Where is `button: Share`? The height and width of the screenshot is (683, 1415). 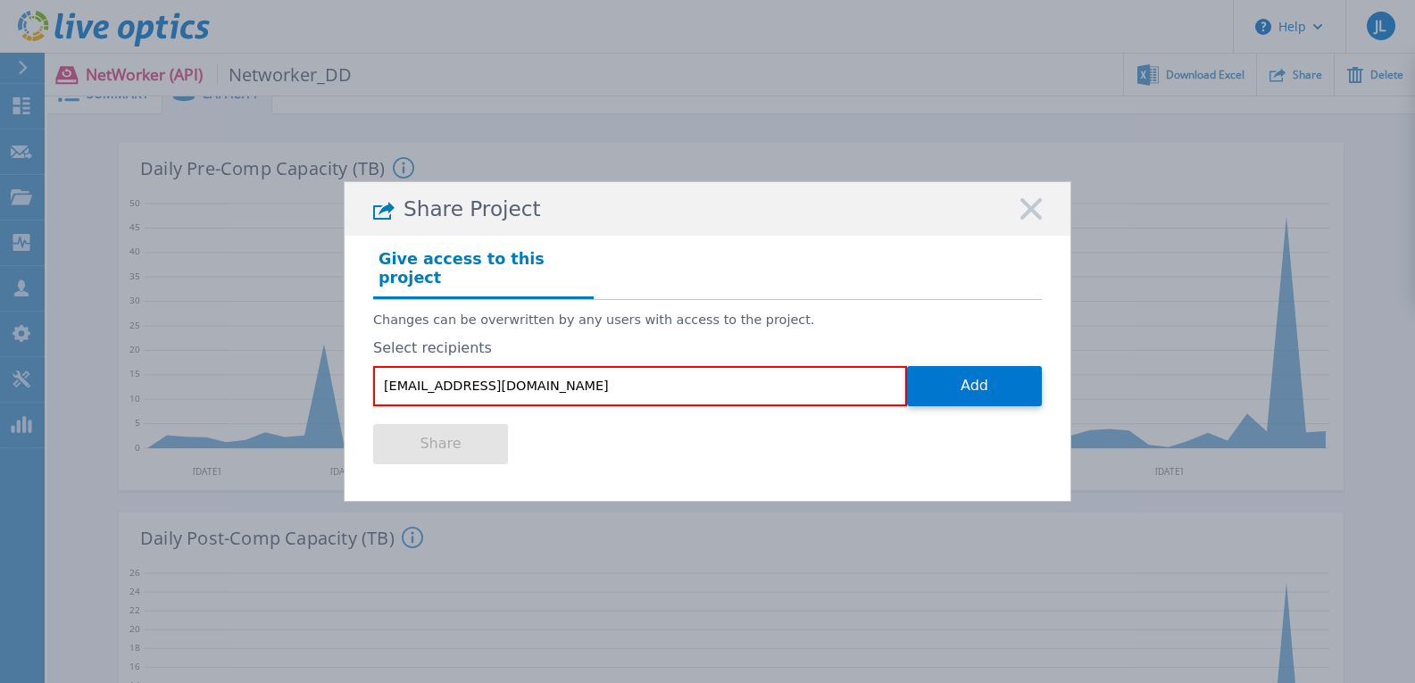
button: Share is located at coordinates (440, 444).